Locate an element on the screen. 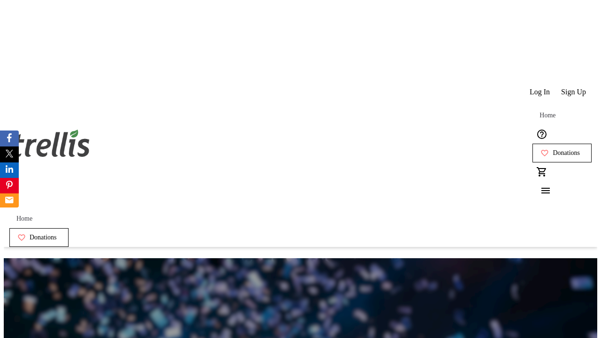 The image size is (601, 338). button: Help is located at coordinates (541, 134).